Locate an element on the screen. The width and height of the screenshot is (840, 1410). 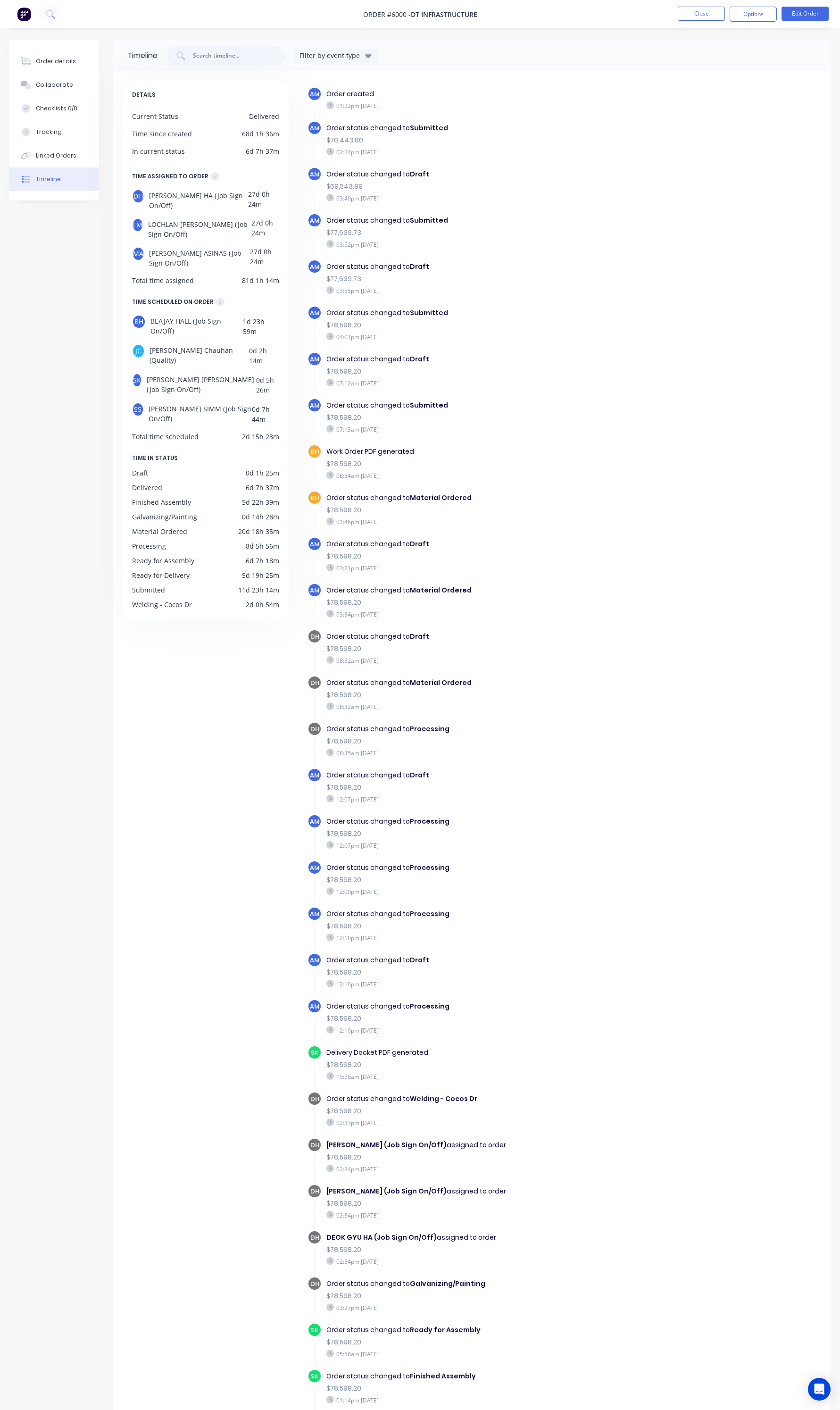
div: Time since created is located at coordinates (162, 133).